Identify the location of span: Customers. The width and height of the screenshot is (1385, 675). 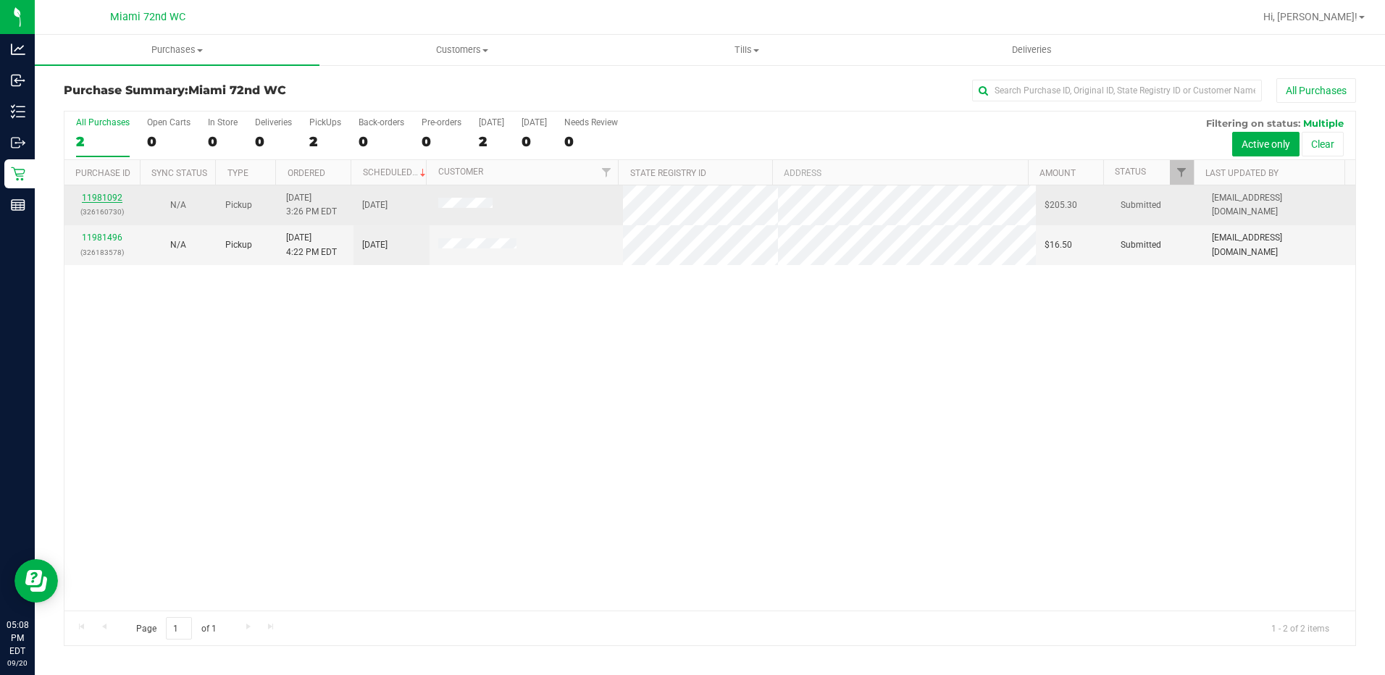
(461, 50).